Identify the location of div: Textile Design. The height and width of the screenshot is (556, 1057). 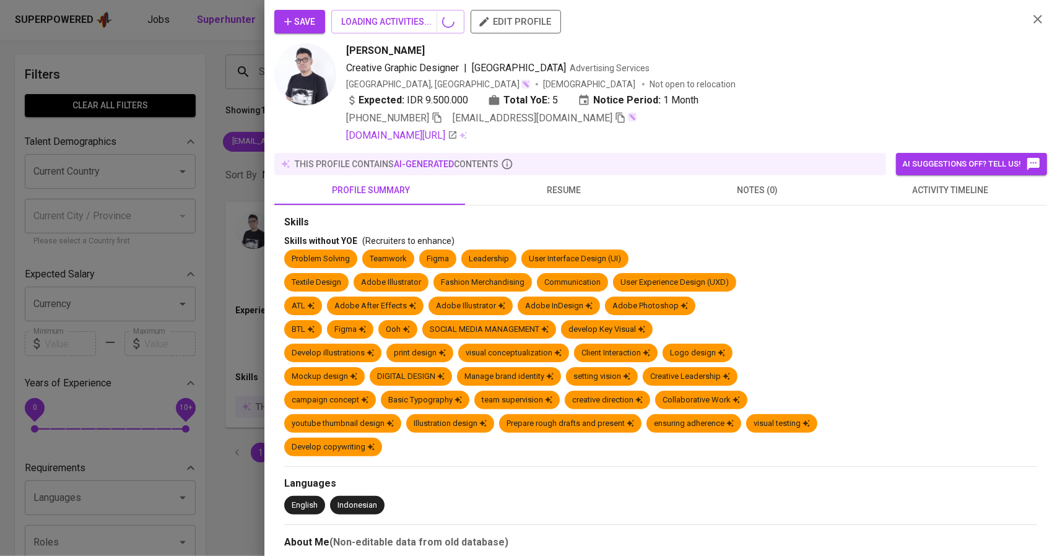
(316, 282).